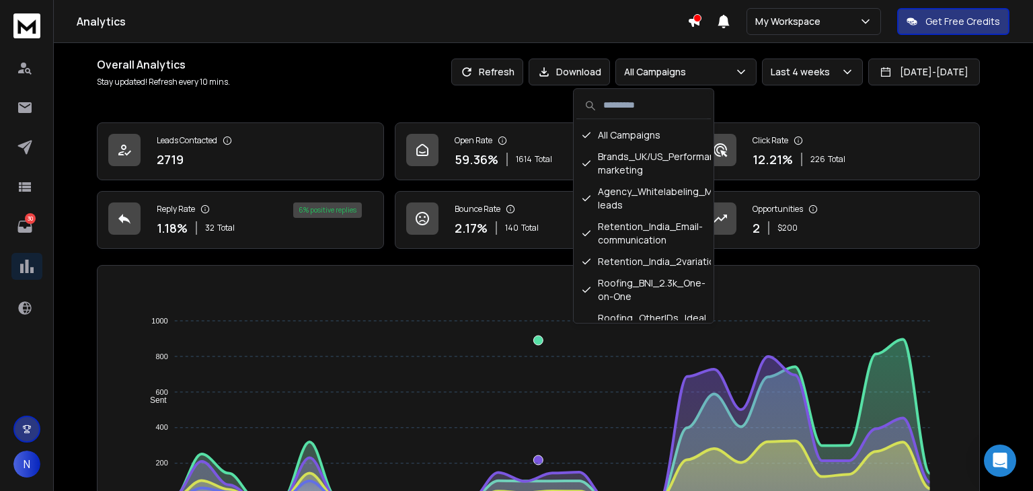 The height and width of the screenshot is (491, 1033). What do you see at coordinates (187, 141) in the screenshot?
I see `p: Leads Contacted` at bounding box center [187, 141].